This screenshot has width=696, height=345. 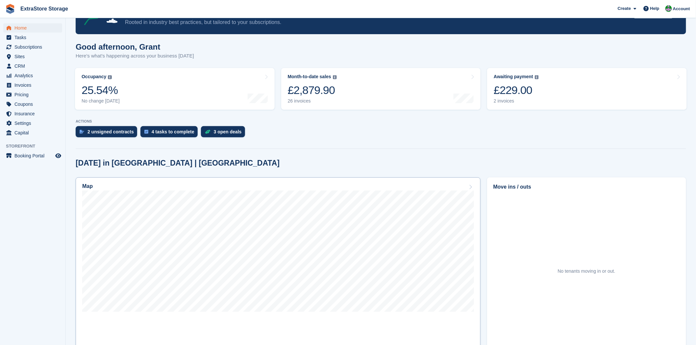 I want to click on span: Create, so click(x=624, y=9).